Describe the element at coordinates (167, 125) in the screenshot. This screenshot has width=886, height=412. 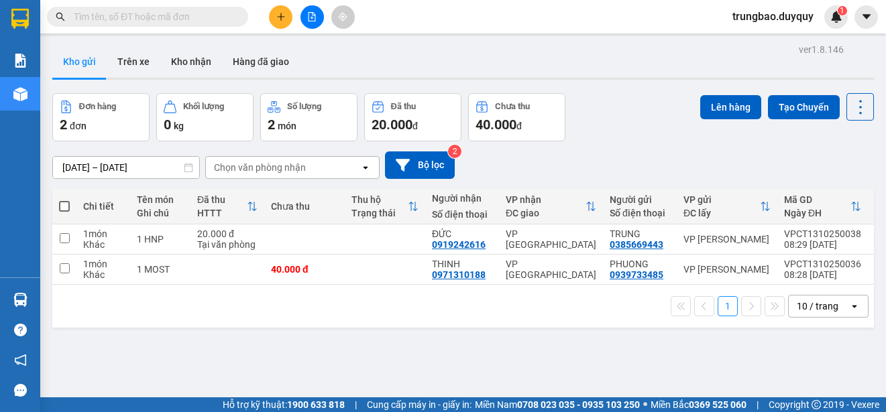
I see `span: 0` at that location.